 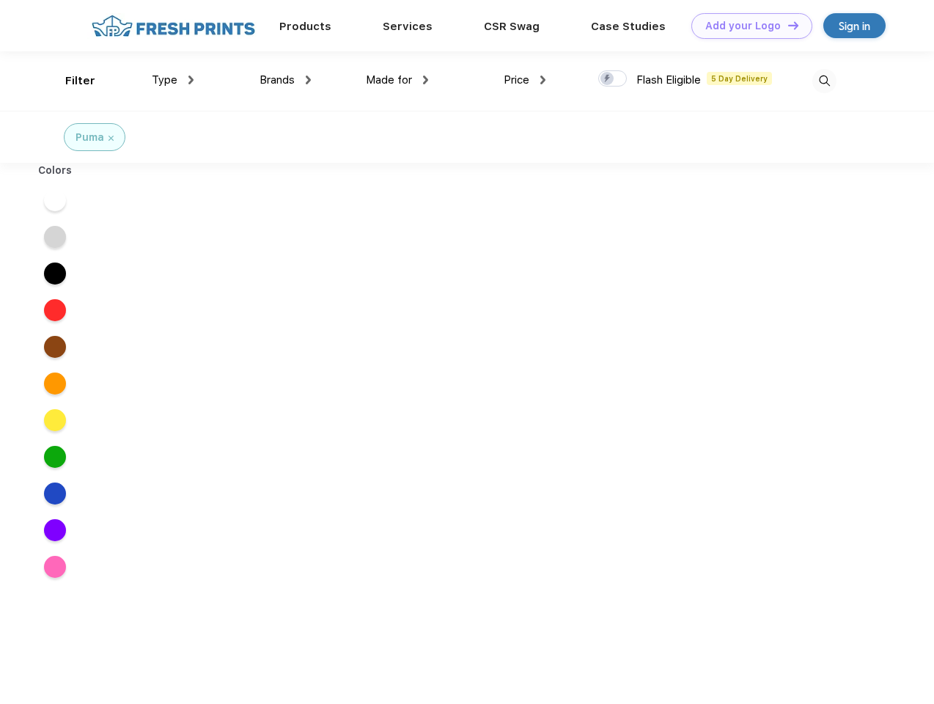 I want to click on div: Add your Logo, so click(x=743, y=26).